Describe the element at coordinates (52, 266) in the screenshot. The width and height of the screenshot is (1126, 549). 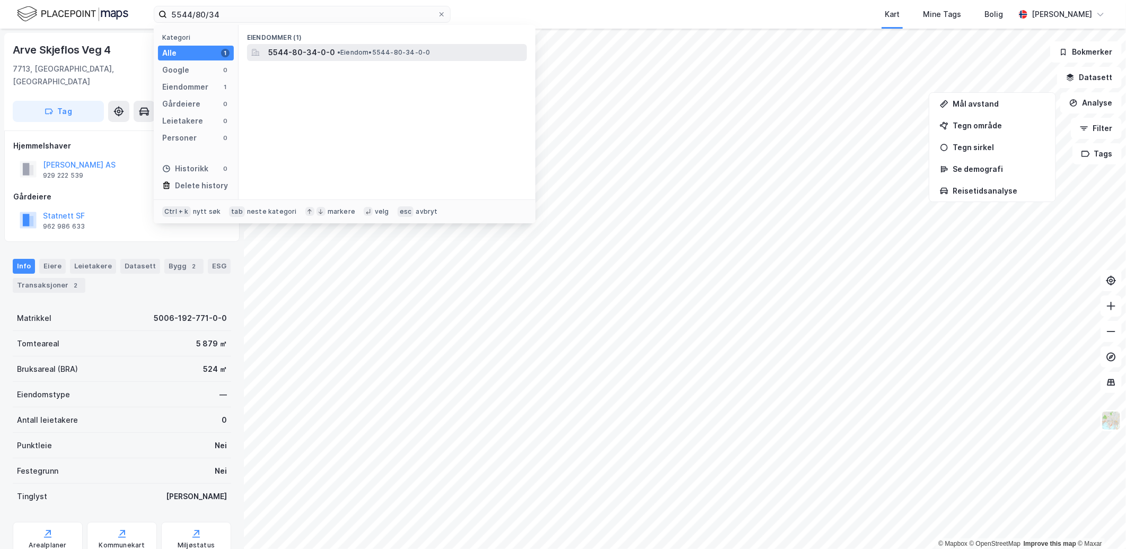
I see `div: Eiere` at that location.